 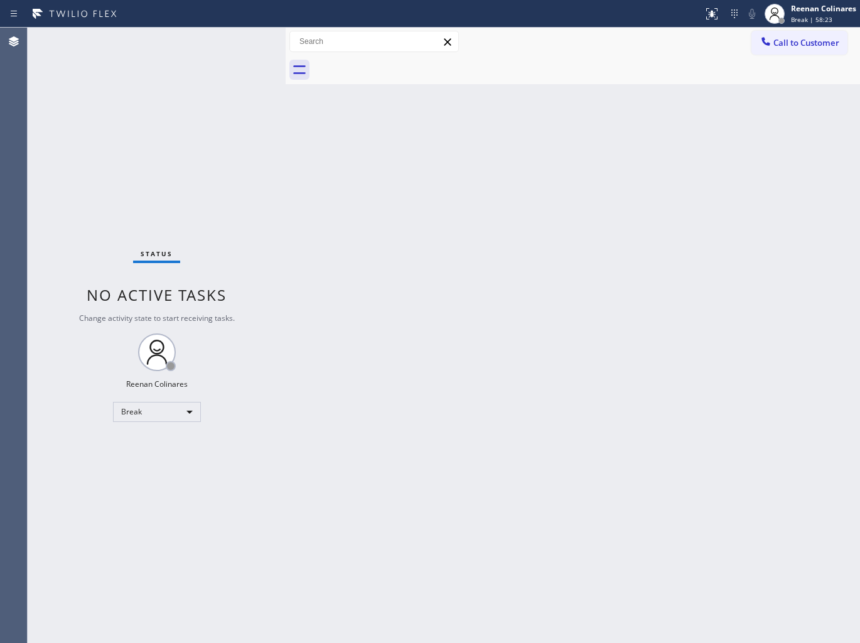 I want to click on span: Status, so click(x=156, y=254).